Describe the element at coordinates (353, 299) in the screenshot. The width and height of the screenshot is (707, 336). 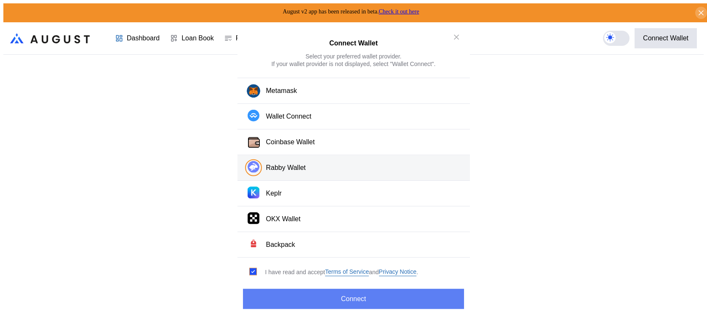
I see `button: Connect` at that location.